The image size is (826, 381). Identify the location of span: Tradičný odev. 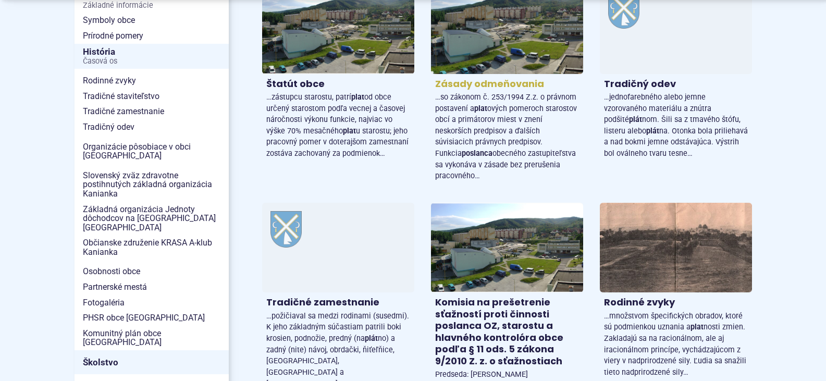
(152, 127).